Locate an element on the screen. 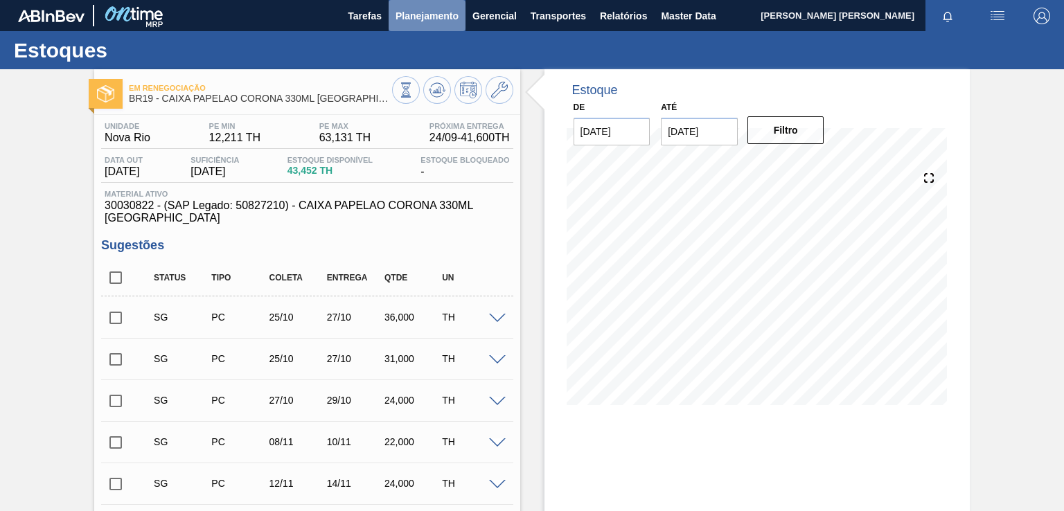 Image resolution: width=1064 pixels, height=511 pixels. span: Master Data is located at coordinates (688, 16).